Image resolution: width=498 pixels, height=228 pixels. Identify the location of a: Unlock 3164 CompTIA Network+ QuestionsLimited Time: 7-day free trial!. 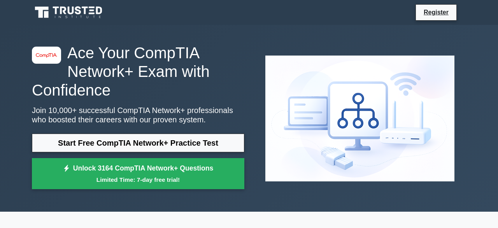
(138, 174).